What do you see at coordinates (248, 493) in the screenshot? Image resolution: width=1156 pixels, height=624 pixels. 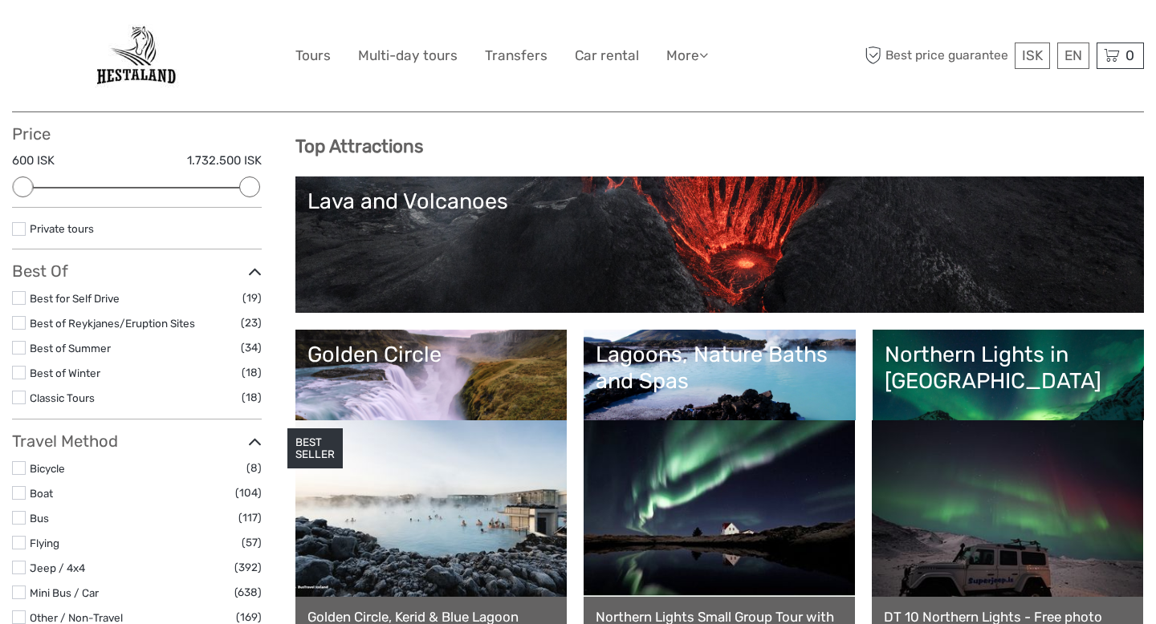 I see `span: (104)` at bounding box center [248, 493].